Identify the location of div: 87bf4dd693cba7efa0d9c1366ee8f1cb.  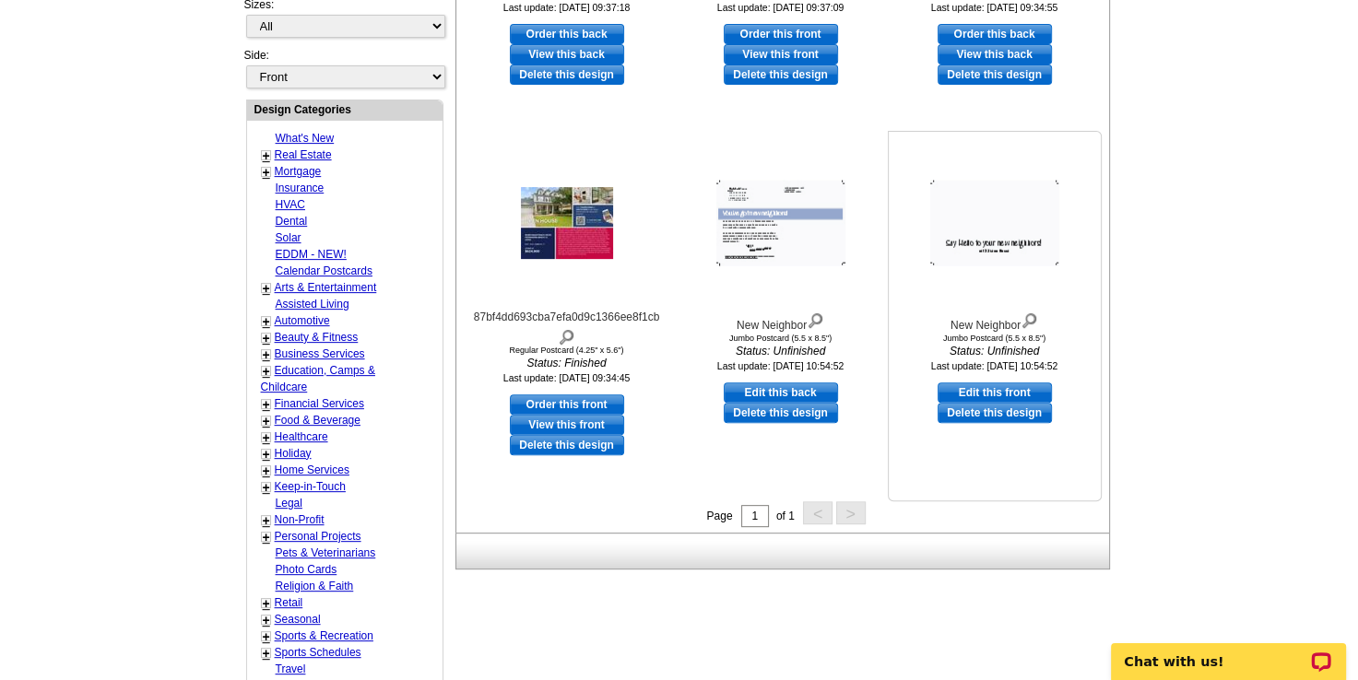
(567, 327).